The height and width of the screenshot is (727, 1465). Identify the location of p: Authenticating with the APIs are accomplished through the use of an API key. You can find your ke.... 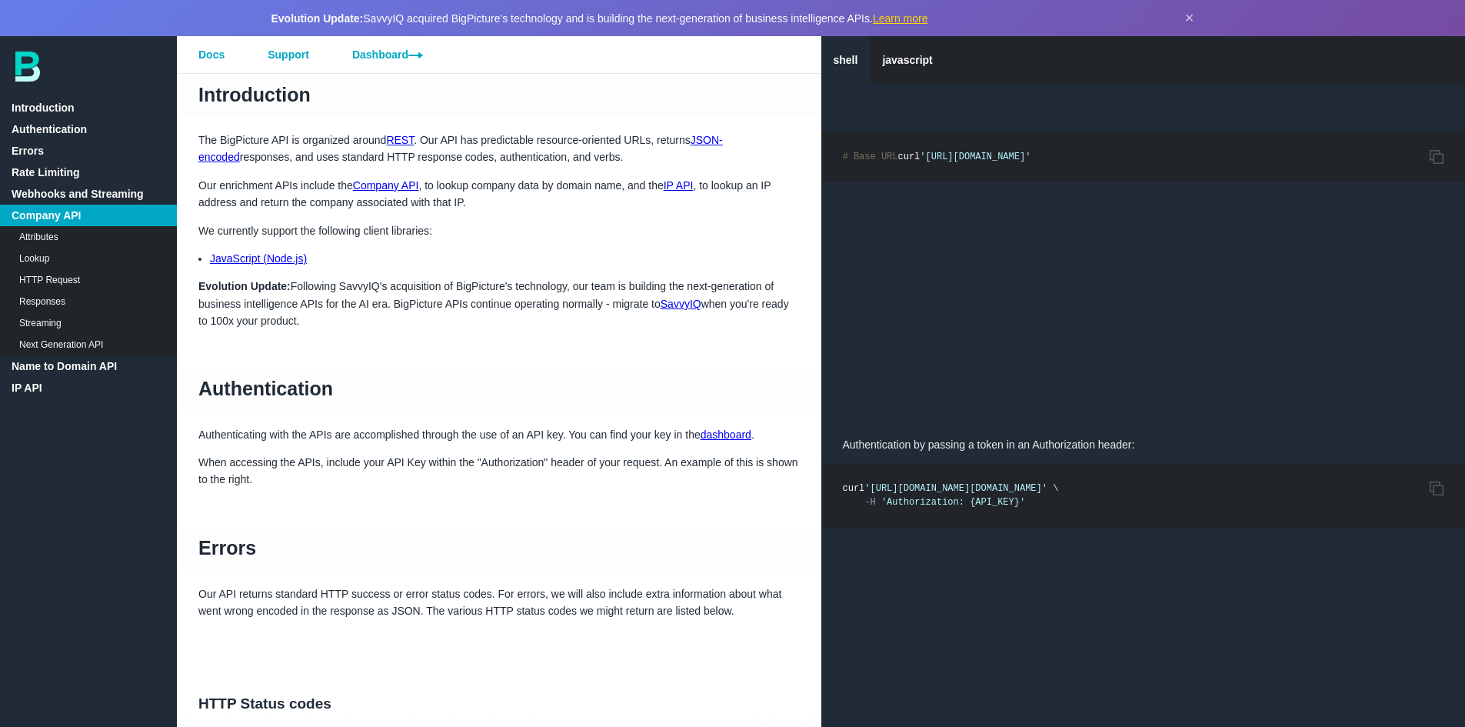
(499, 434).